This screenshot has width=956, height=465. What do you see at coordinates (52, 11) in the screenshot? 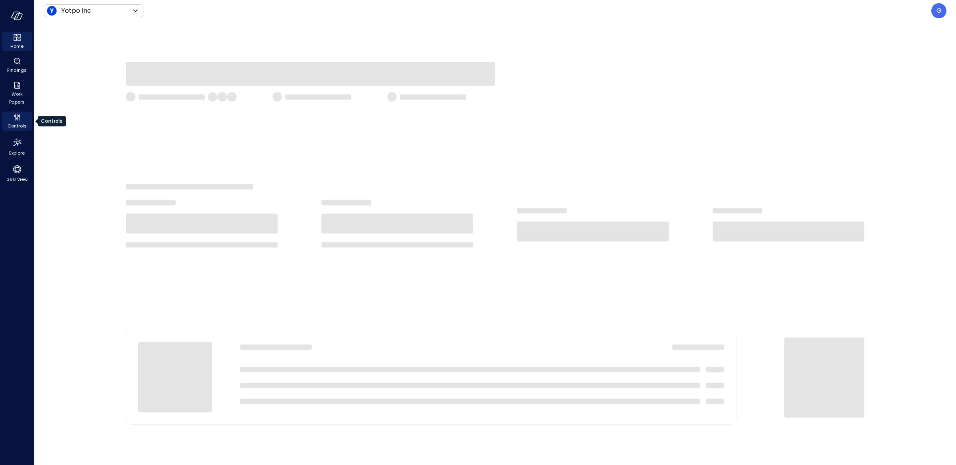
I see `img: Icon` at bounding box center [52, 11].